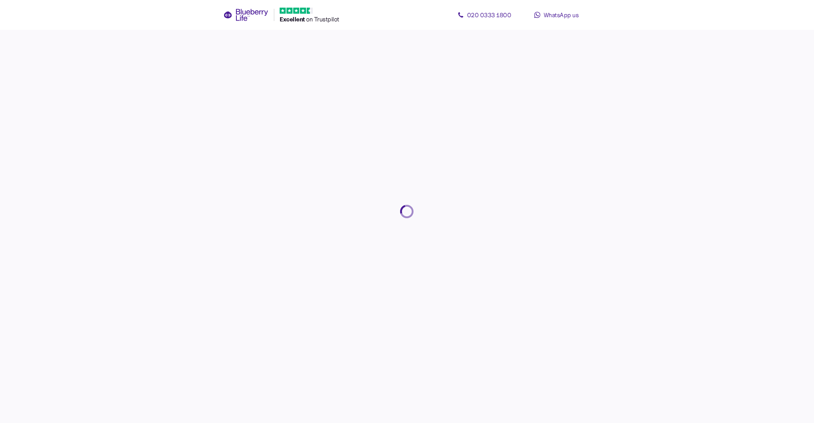  I want to click on a: WhatsApp us, so click(556, 15).